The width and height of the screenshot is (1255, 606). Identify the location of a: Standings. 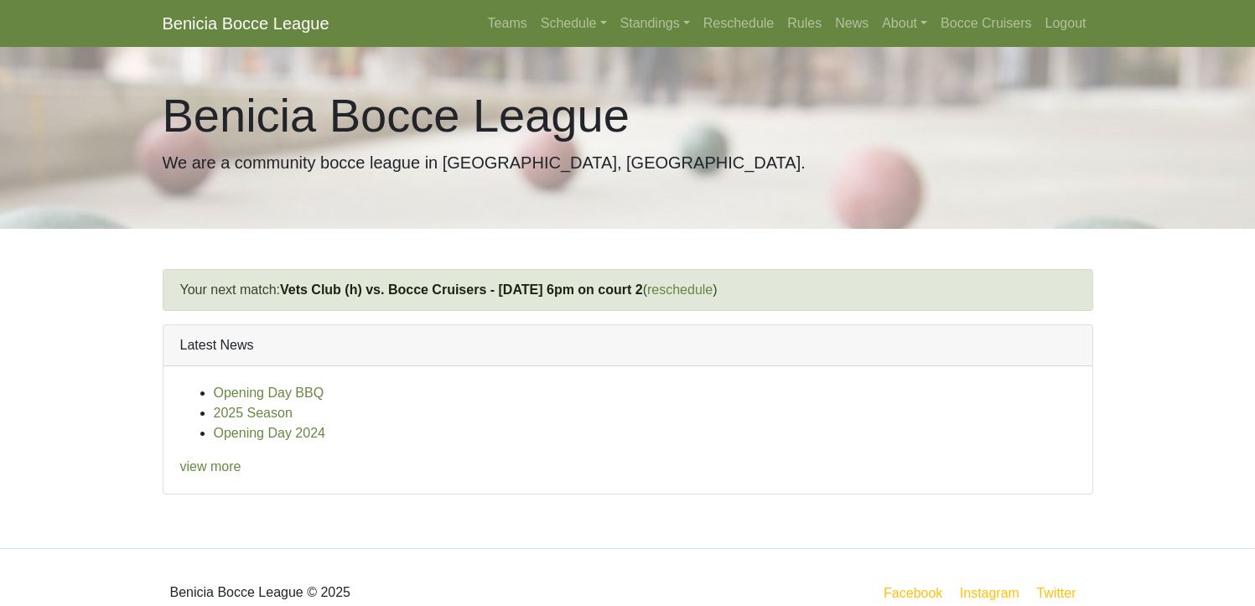
(655, 23).